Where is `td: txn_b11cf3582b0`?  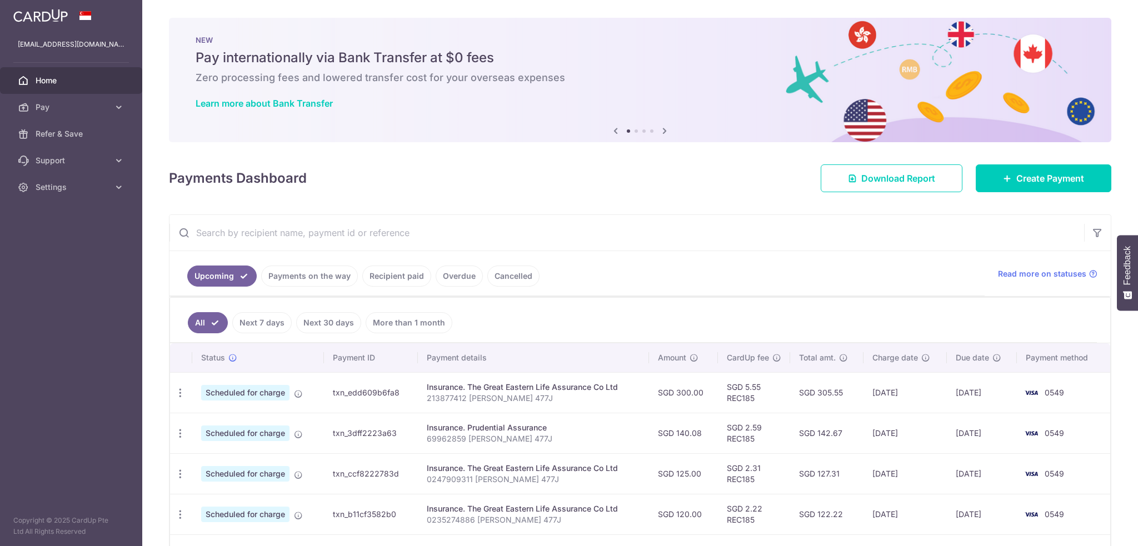 td: txn_b11cf3582b0 is located at coordinates (371, 514).